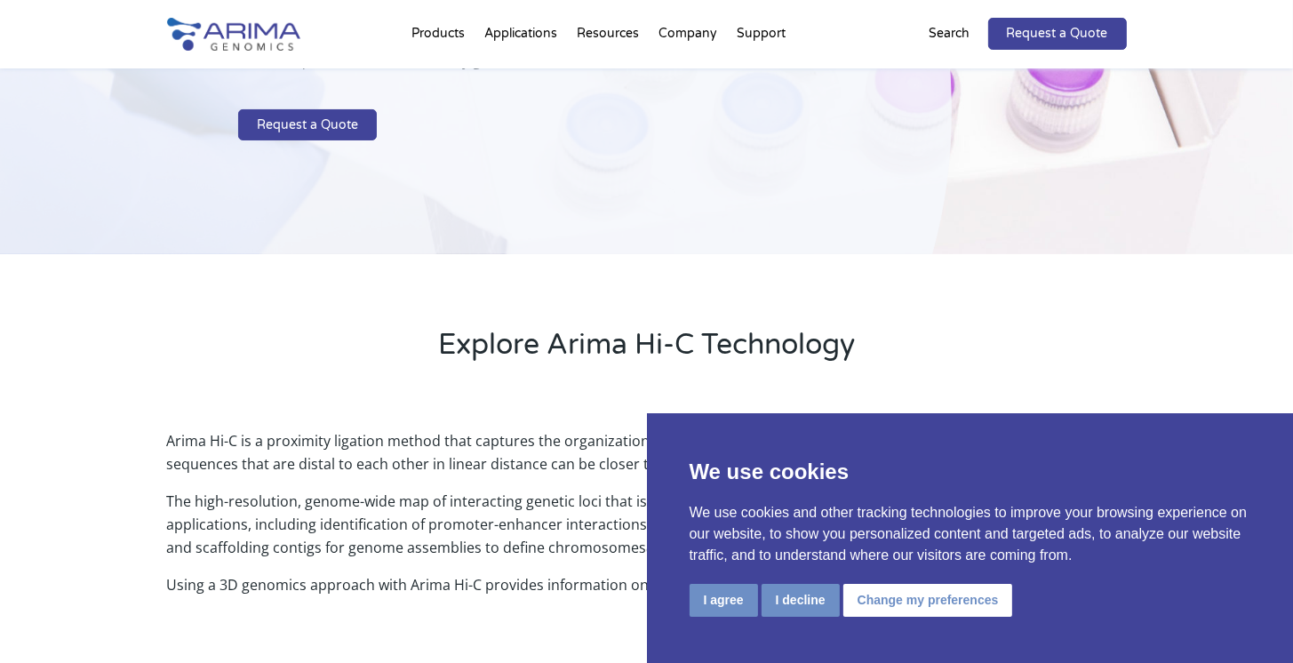 The height and width of the screenshot is (663, 1293). I want to click on button: I agree, so click(723, 600).